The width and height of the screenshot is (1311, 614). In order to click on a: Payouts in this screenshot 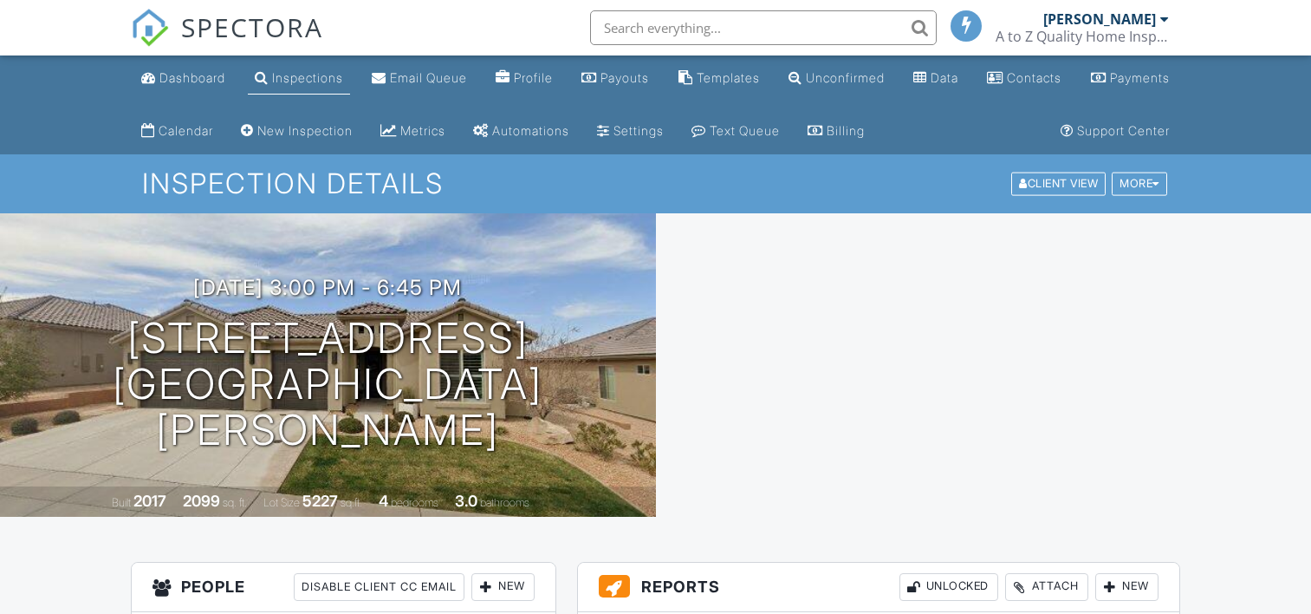, I will do `click(615, 78)`.